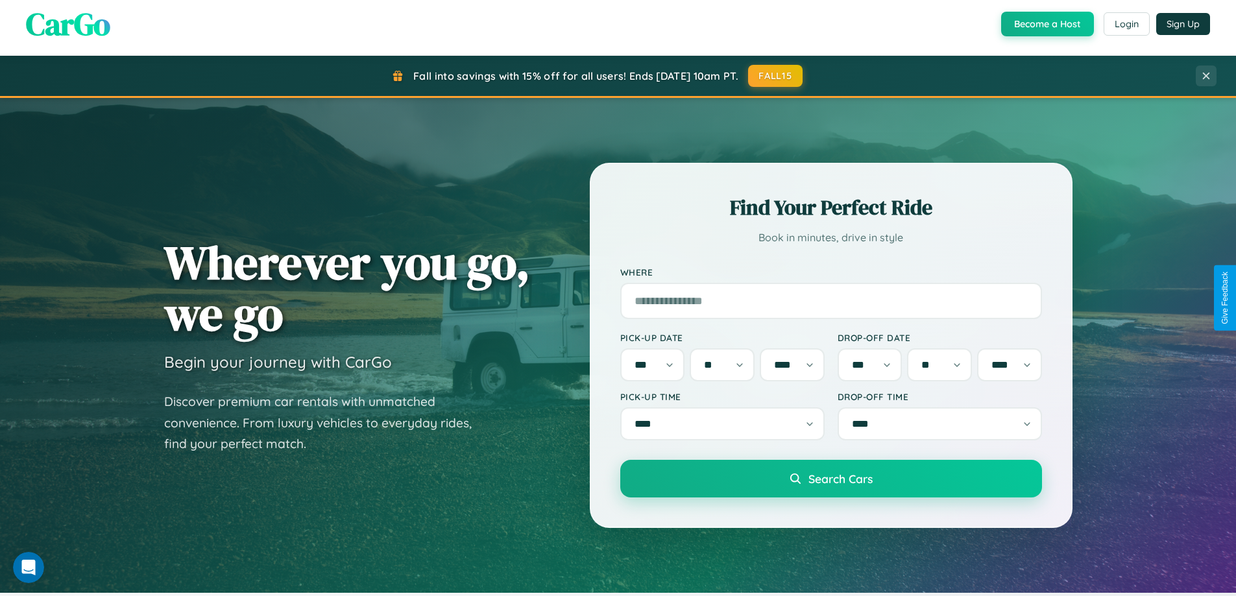  Describe the element at coordinates (840, 479) in the screenshot. I see `span: Search Cars` at that location.